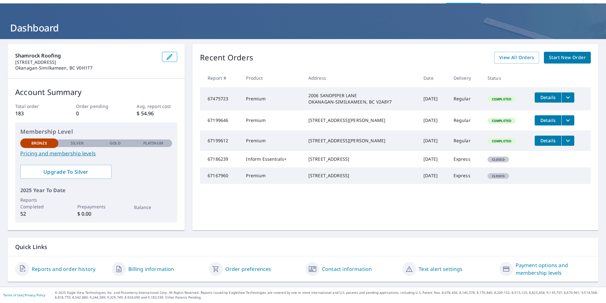 The image size is (606, 303). What do you see at coordinates (220, 175) in the screenshot?
I see `td: 67167960` at bounding box center [220, 175].